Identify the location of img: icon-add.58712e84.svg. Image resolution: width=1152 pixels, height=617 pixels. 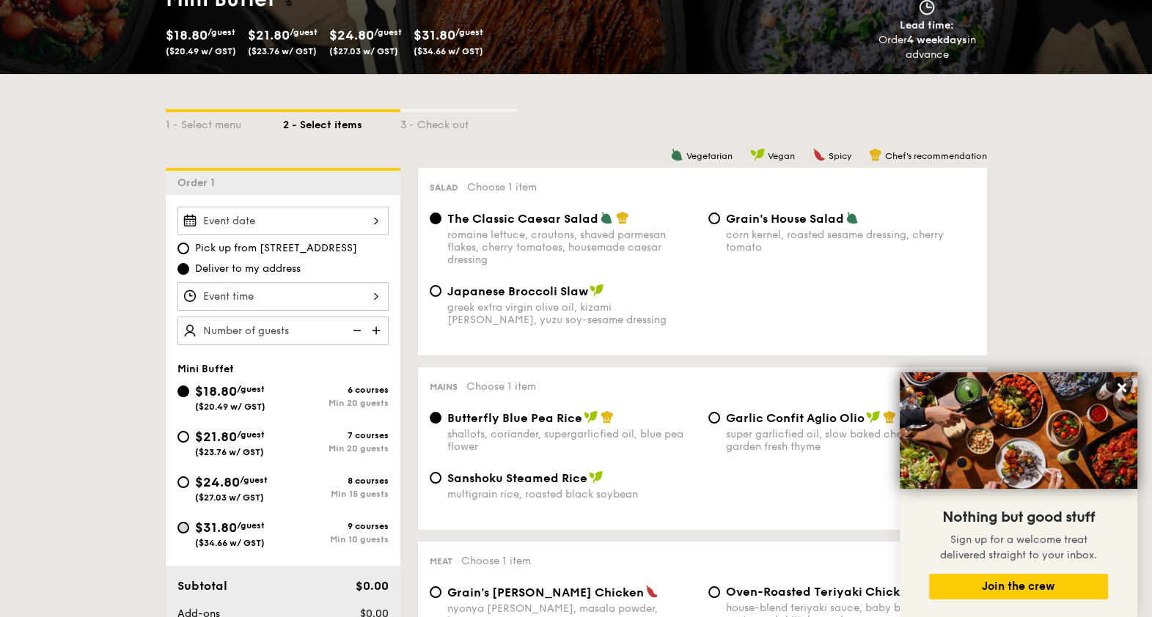
(377, 331).